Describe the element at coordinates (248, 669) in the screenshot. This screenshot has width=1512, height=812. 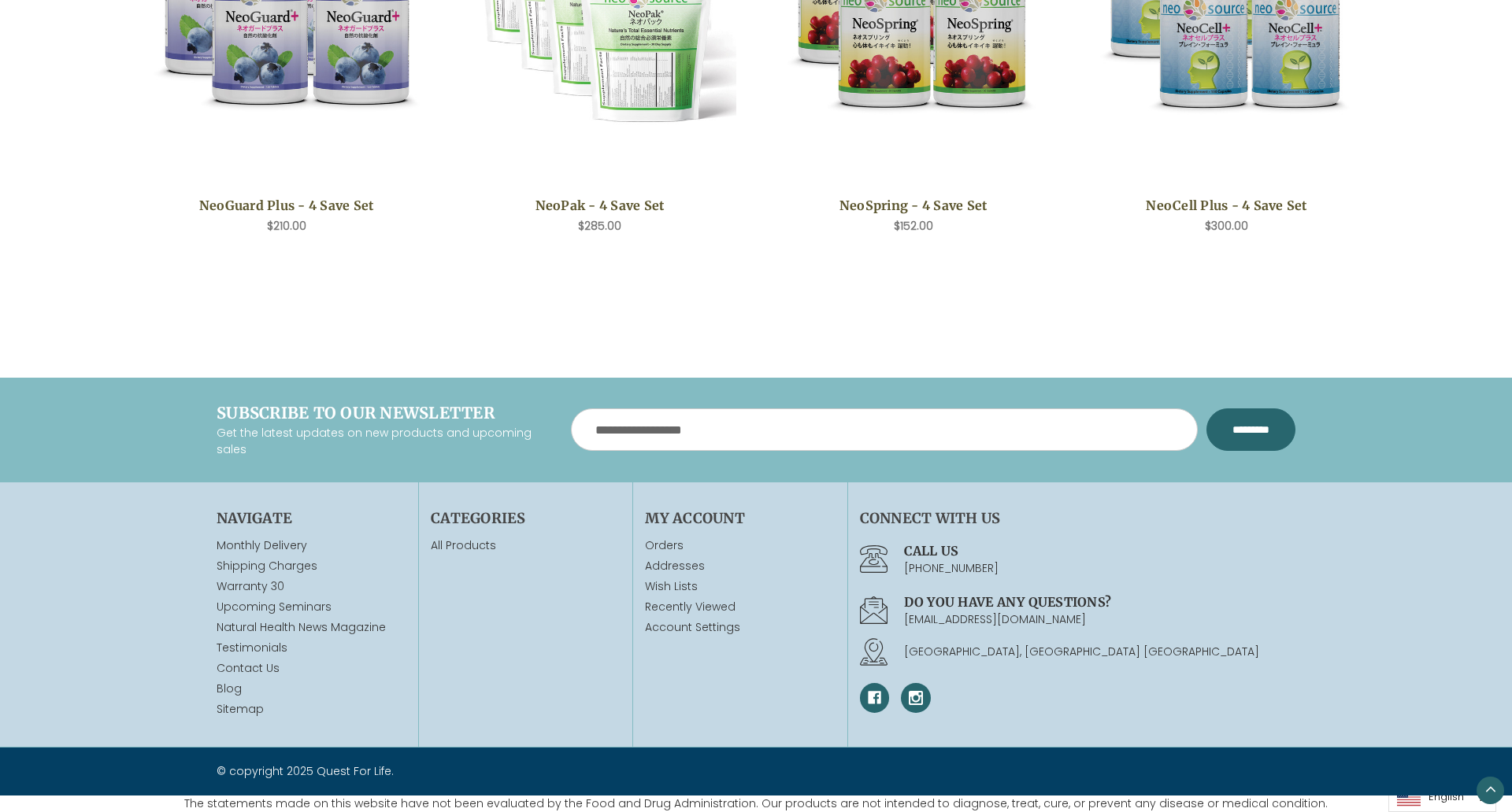
I see `a: Contact Us` at that location.